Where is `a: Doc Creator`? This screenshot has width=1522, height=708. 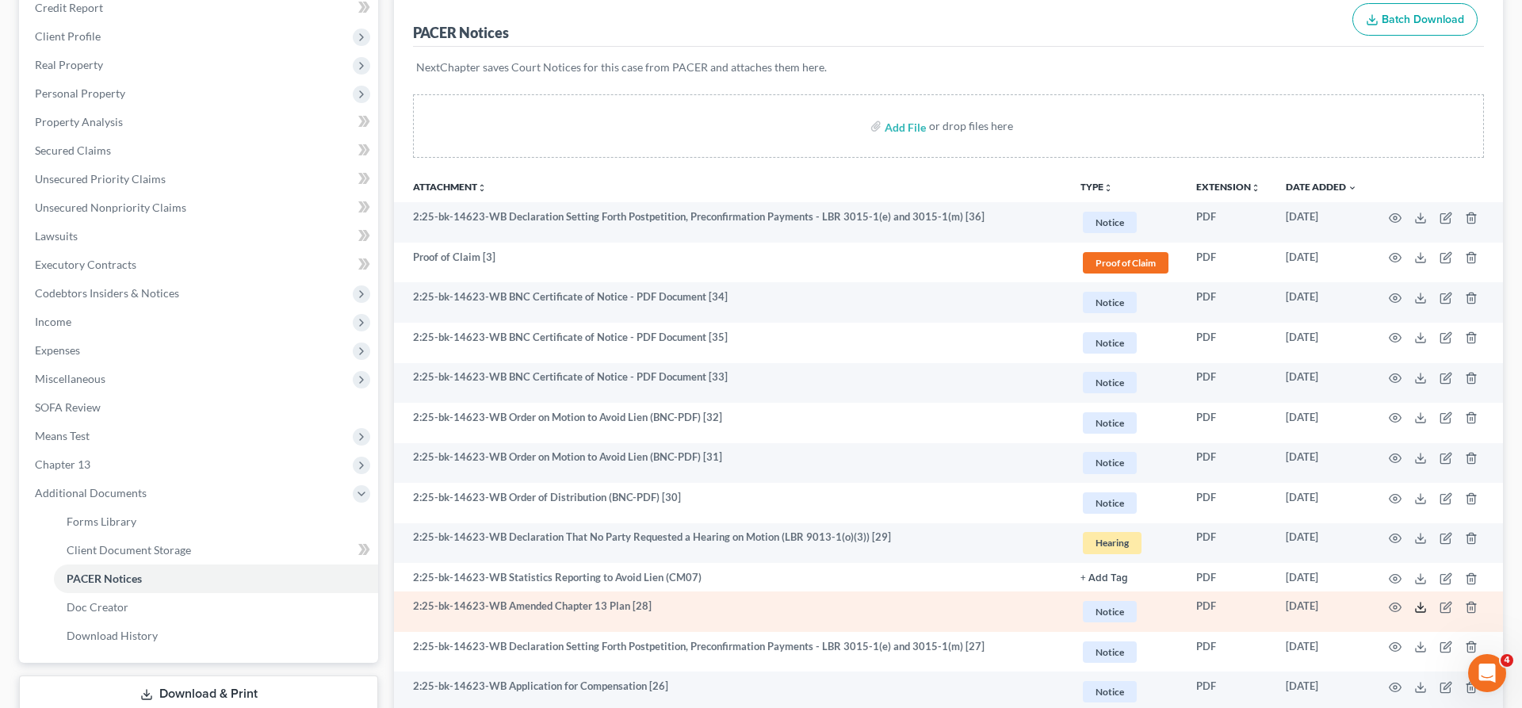 a: Doc Creator is located at coordinates (216, 607).